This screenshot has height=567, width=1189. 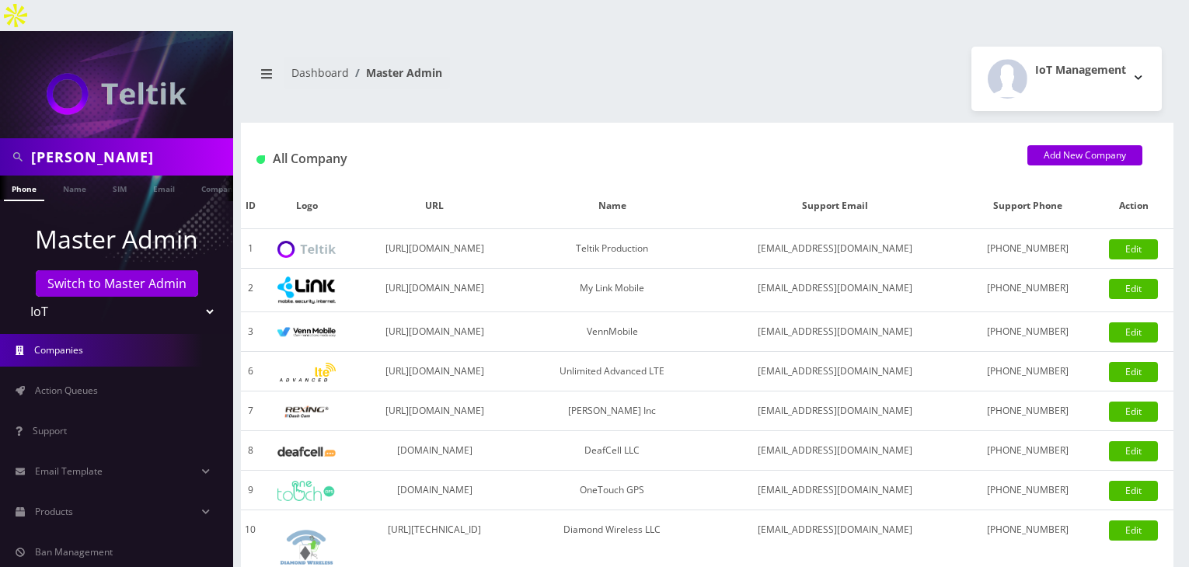 What do you see at coordinates (612, 371) in the screenshot?
I see `td: Unlimited Advanced LTE` at bounding box center [612, 371].